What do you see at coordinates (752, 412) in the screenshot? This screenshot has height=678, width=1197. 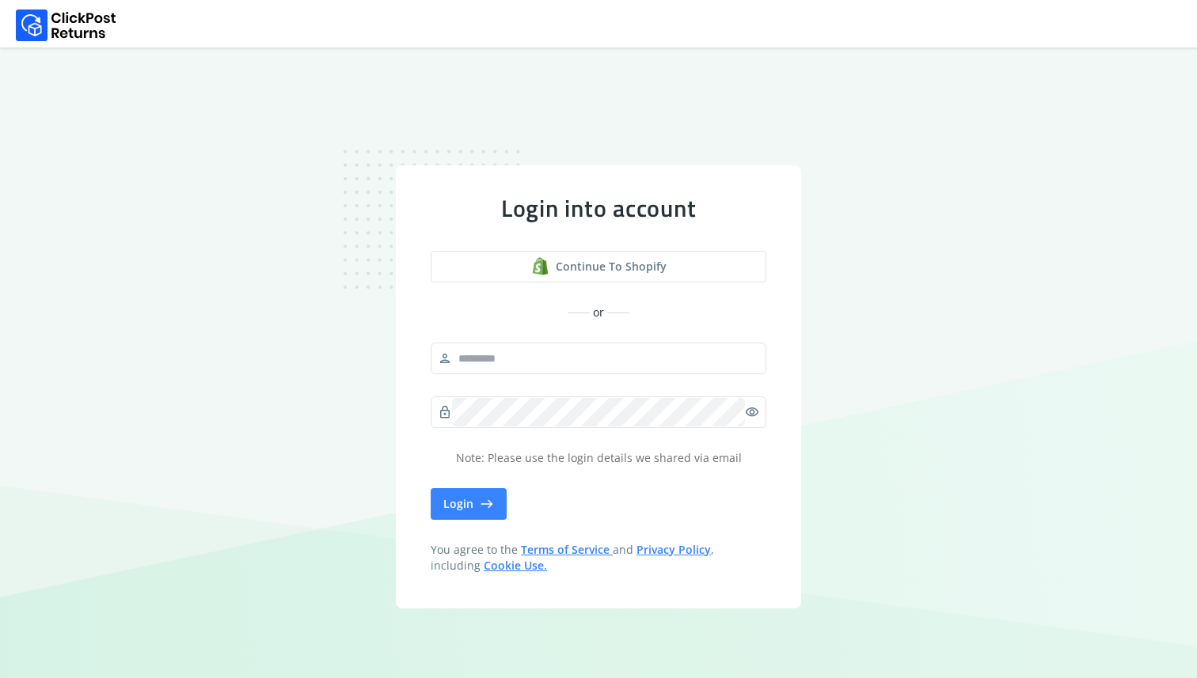 I see `span: visibility` at bounding box center [752, 412].